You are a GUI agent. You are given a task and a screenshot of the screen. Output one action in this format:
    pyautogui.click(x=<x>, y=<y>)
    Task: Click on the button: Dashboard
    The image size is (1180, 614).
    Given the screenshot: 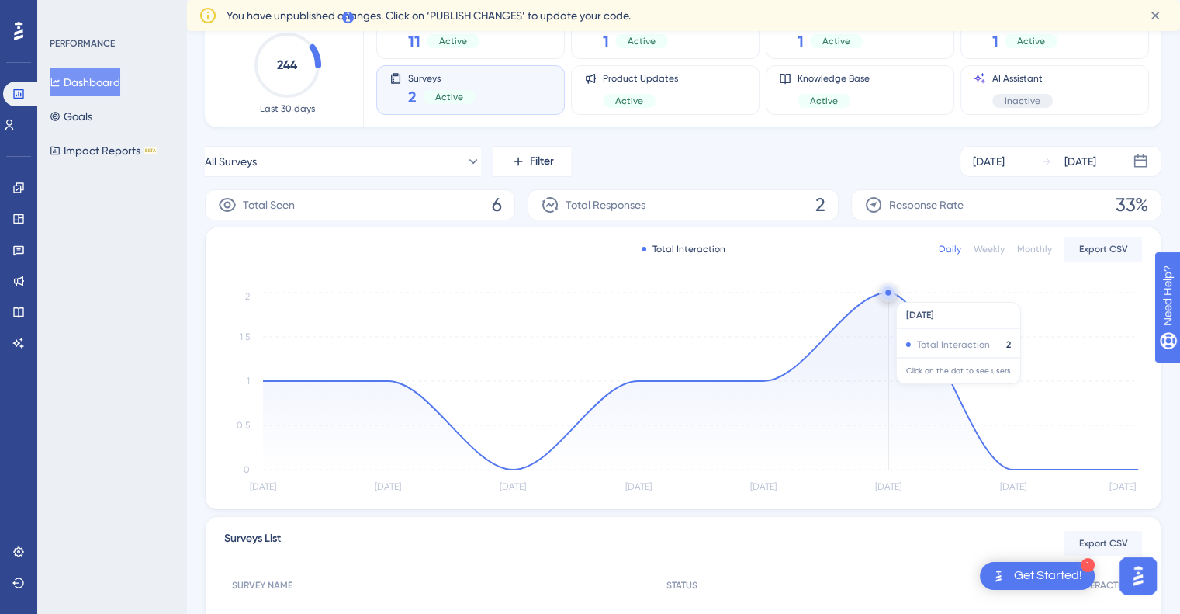 What is the action you would take?
    pyautogui.click(x=85, y=82)
    